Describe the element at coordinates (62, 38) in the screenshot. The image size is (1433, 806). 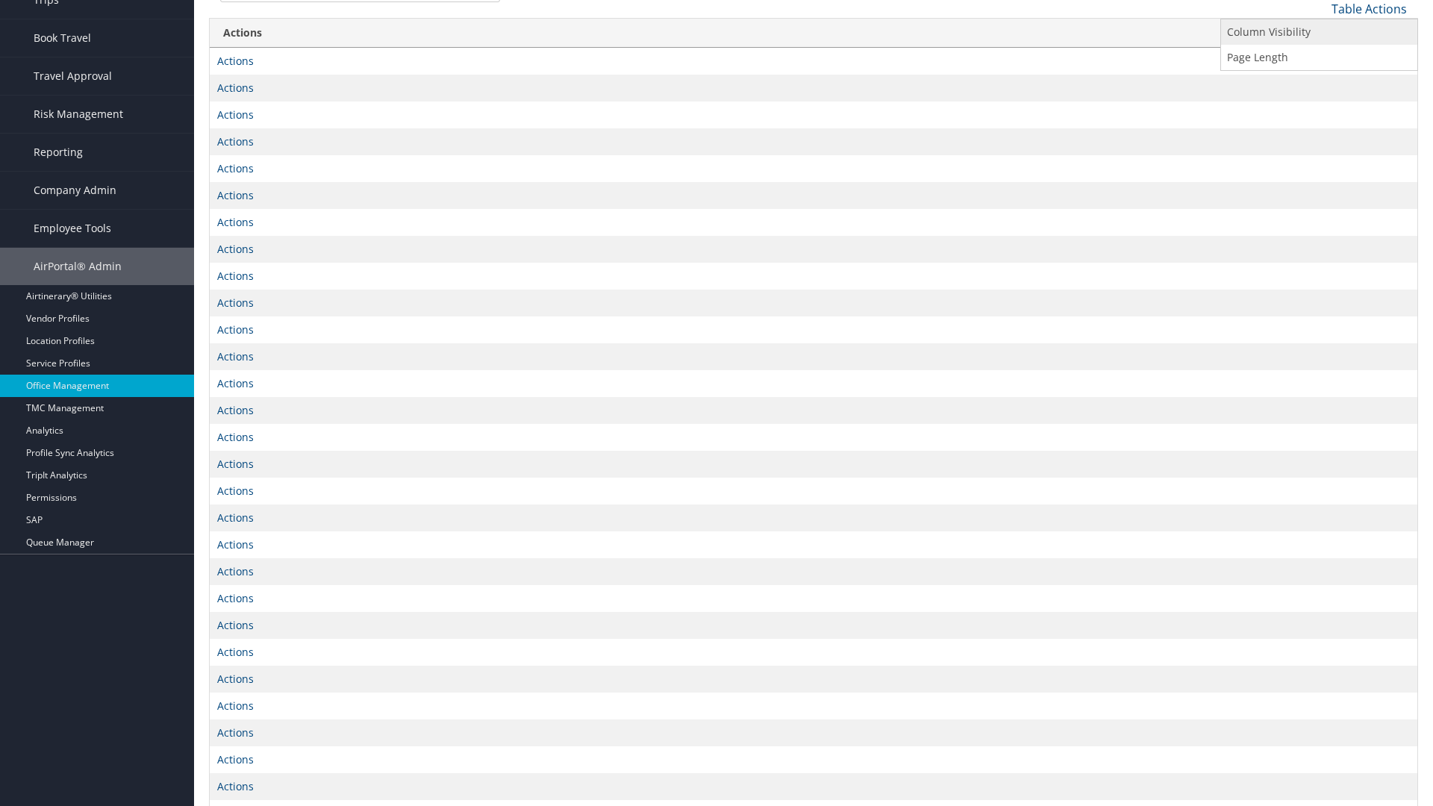
I see `span: Book Travel` at that location.